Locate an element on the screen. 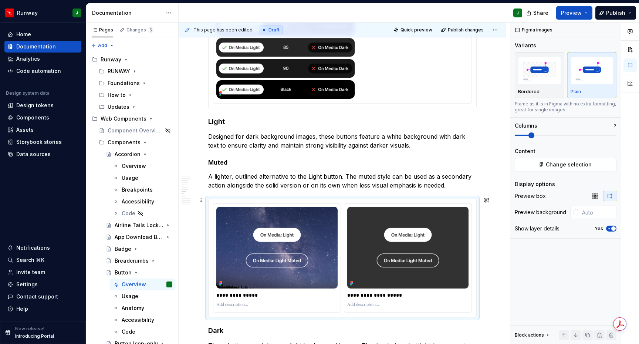  button: Change selection is located at coordinates (565, 165).